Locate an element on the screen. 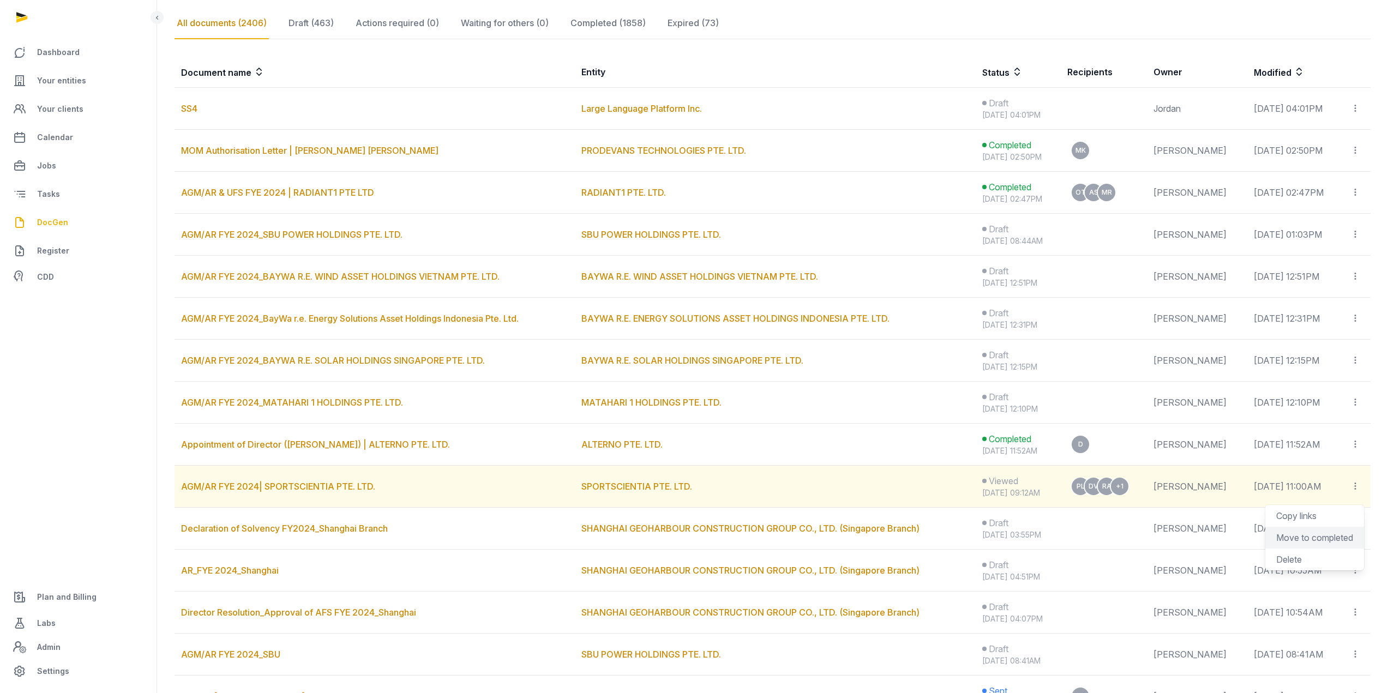 The image size is (1388, 693). a: BAYWA R.E. WIND ASSET HOLDINGS VIETNAM PTE. LTD. is located at coordinates (700, 276).